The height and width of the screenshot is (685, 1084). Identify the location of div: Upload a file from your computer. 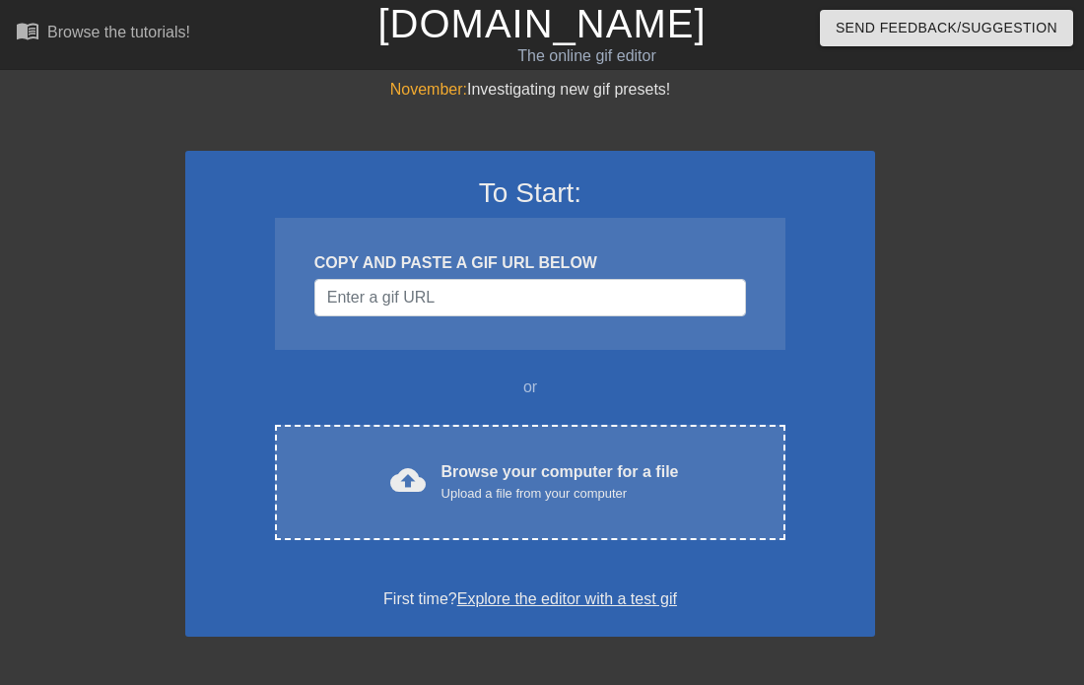
(560, 494).